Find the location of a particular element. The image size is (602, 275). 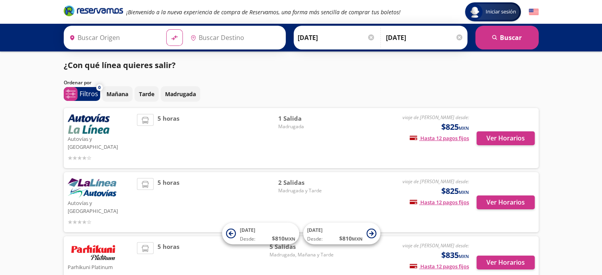

button: Mañana is located at coordinates (117, 94).